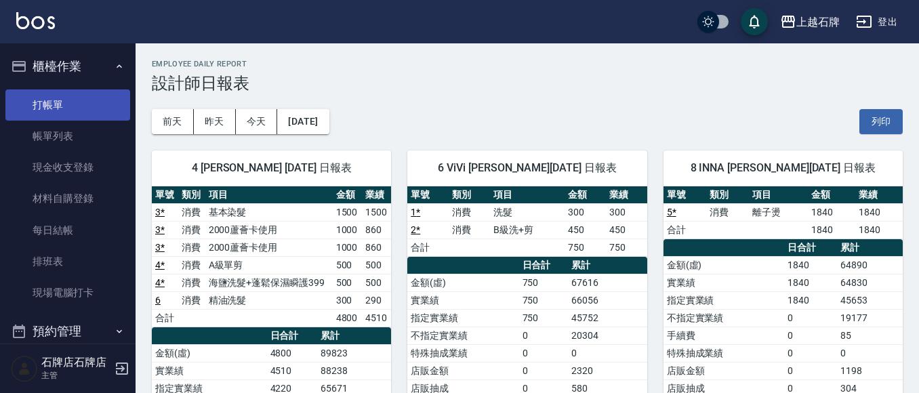 The height and width of the screenshot is (393, 919). I want to click on td: 洗髮, so click(528, 212).